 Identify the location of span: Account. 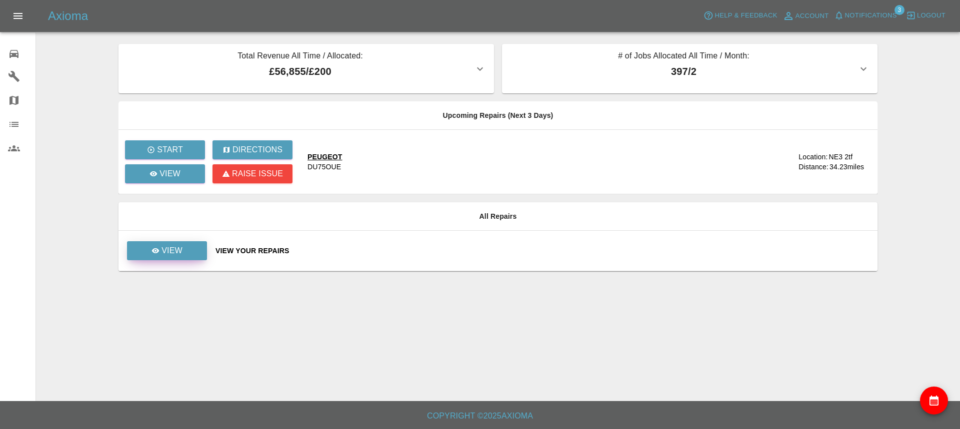
(812, 16).